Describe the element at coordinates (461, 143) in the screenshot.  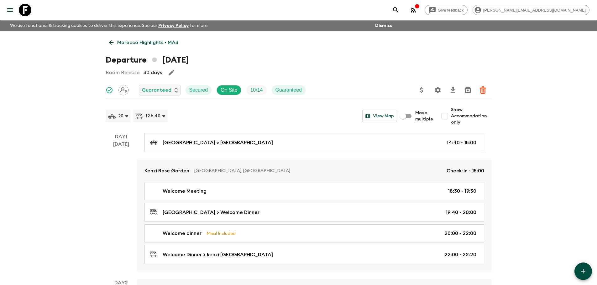
I see `p: 14:40 - 15:00` at that location.